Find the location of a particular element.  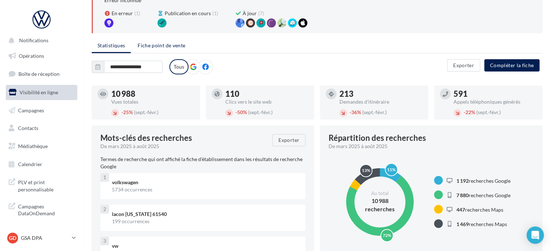

div: Vues totales is located at coordinates (153, 102).